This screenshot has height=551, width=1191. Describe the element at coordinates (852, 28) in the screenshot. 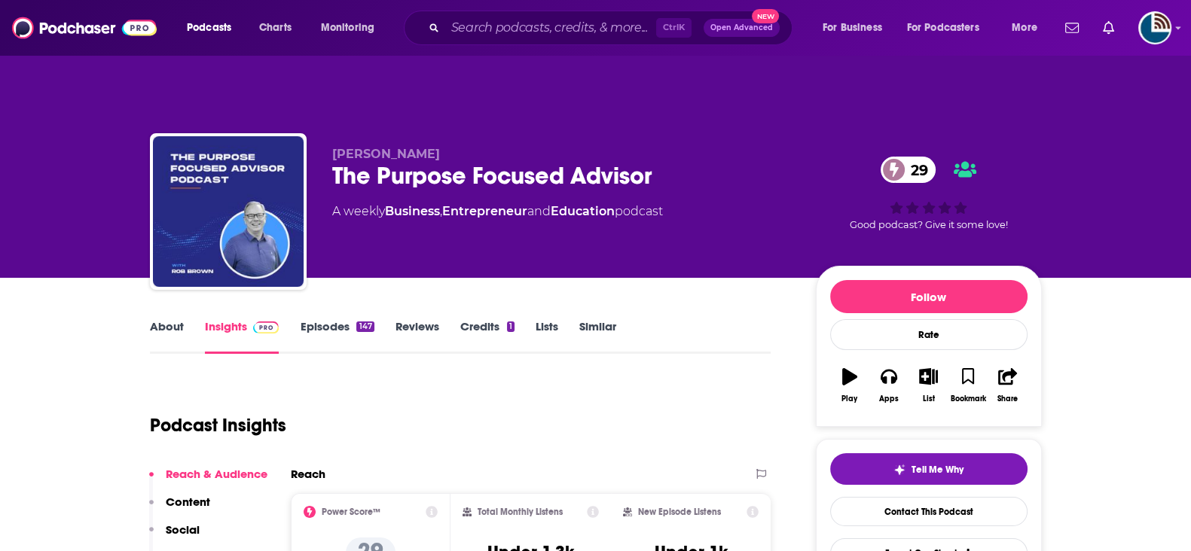

I see `span: For Business` at that location.